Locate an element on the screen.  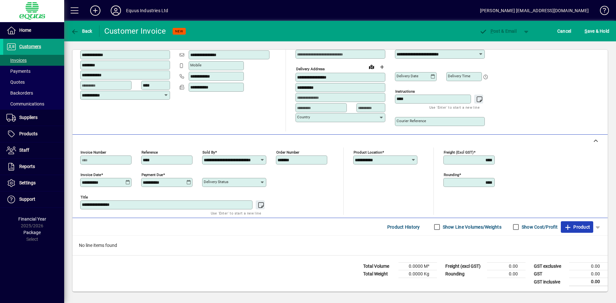
button: Product is located at coordinates (577, 227).